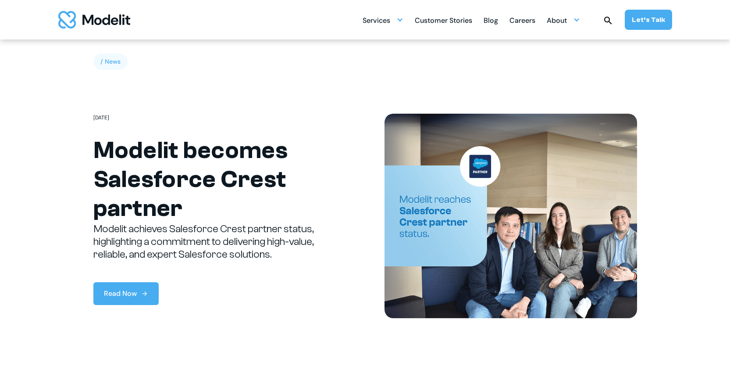  I want to click on p: Modelit achieves Salesforce Crest partner status, highlighting a commitment to delivering high-va..., so click(220, 242).